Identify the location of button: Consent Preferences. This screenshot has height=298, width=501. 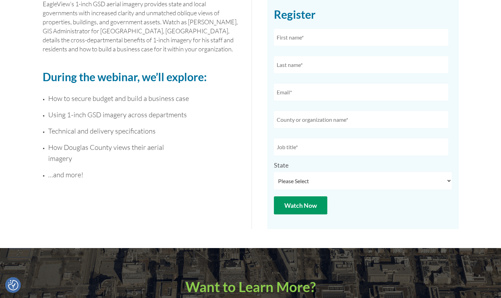
(13, 285).